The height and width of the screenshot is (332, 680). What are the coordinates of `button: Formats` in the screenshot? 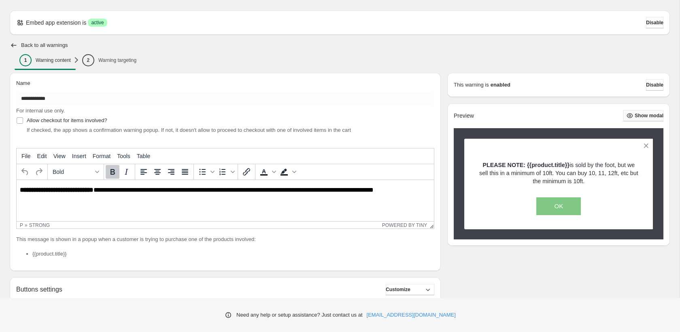 It's located at (76, 172).